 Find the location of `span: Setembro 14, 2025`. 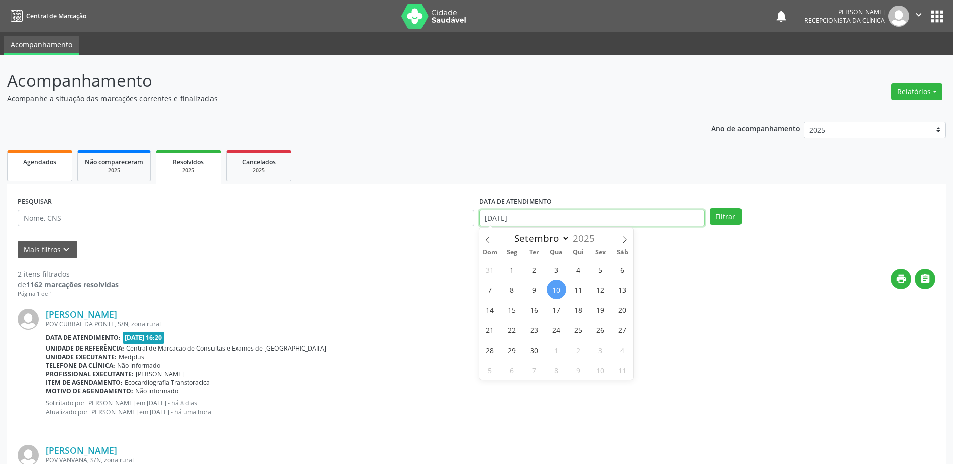

span: Setembro 14, 2025 is located at coordinates (490, 309).